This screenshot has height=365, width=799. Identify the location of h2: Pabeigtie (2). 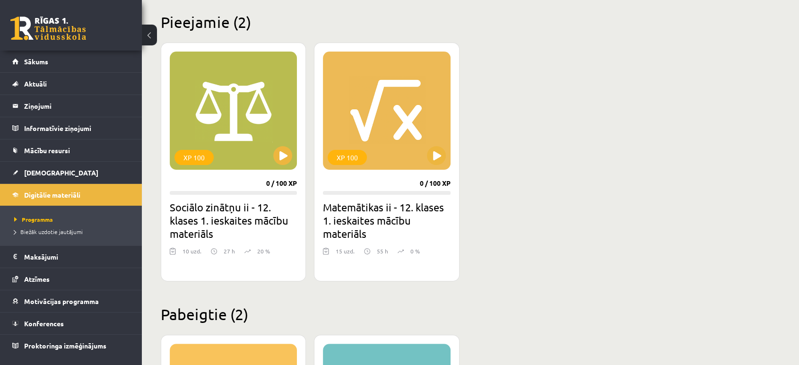
(463, 314).